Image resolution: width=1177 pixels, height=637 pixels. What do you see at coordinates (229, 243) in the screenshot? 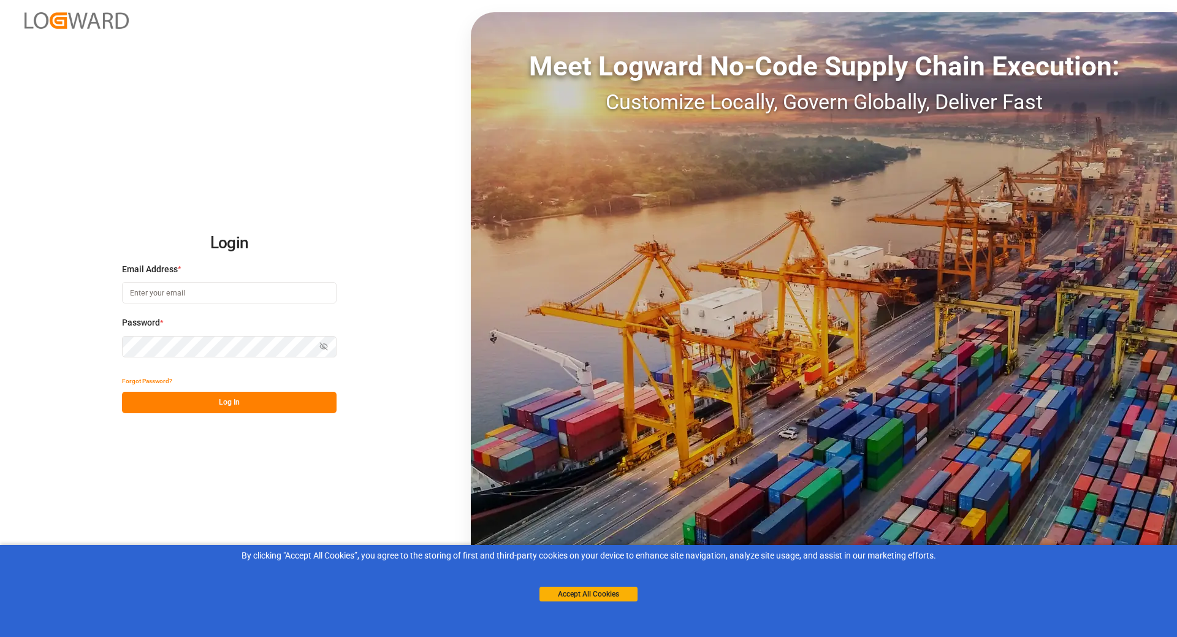
I see `h2: Login` at bounding box center [229, 243].